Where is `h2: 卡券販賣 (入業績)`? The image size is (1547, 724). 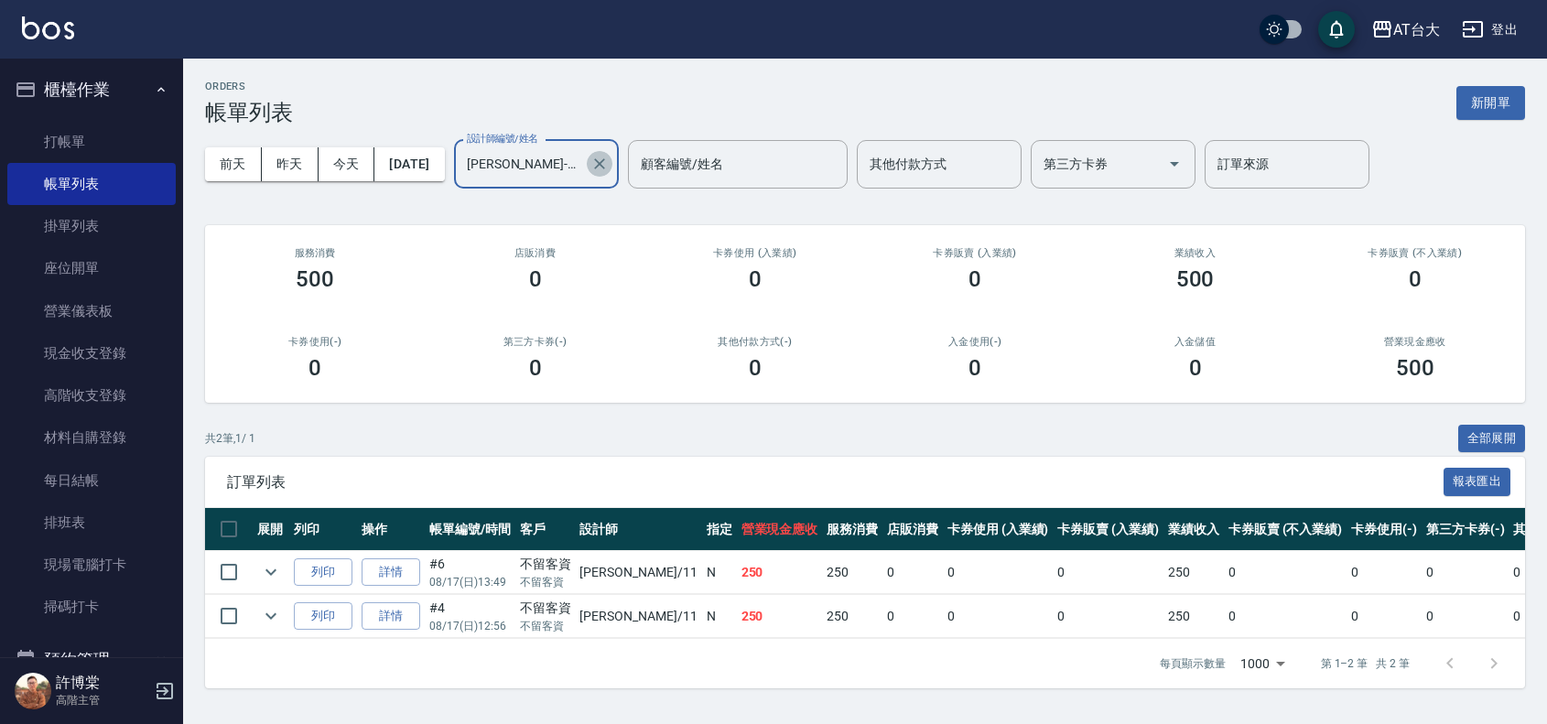 h2: 卡券販賣 (入業績) is located at coordinates (975, 253).